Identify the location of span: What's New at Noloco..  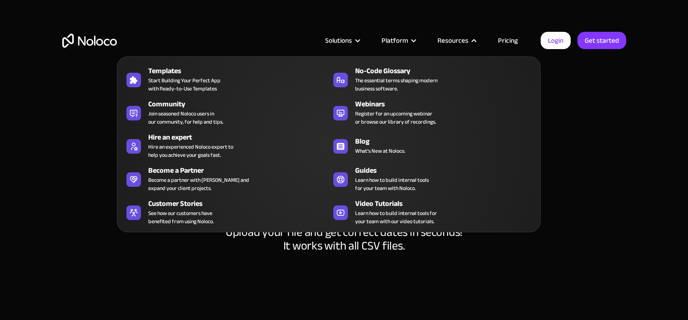
(380, 151).